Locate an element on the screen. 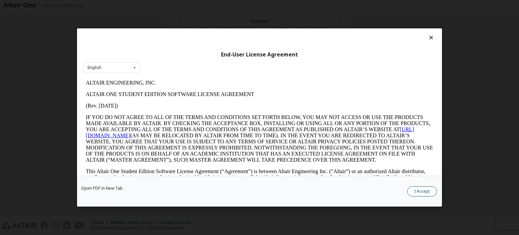 The image size is (519, 235). div: End-User License Agreement is located at coordinates (259, 55).